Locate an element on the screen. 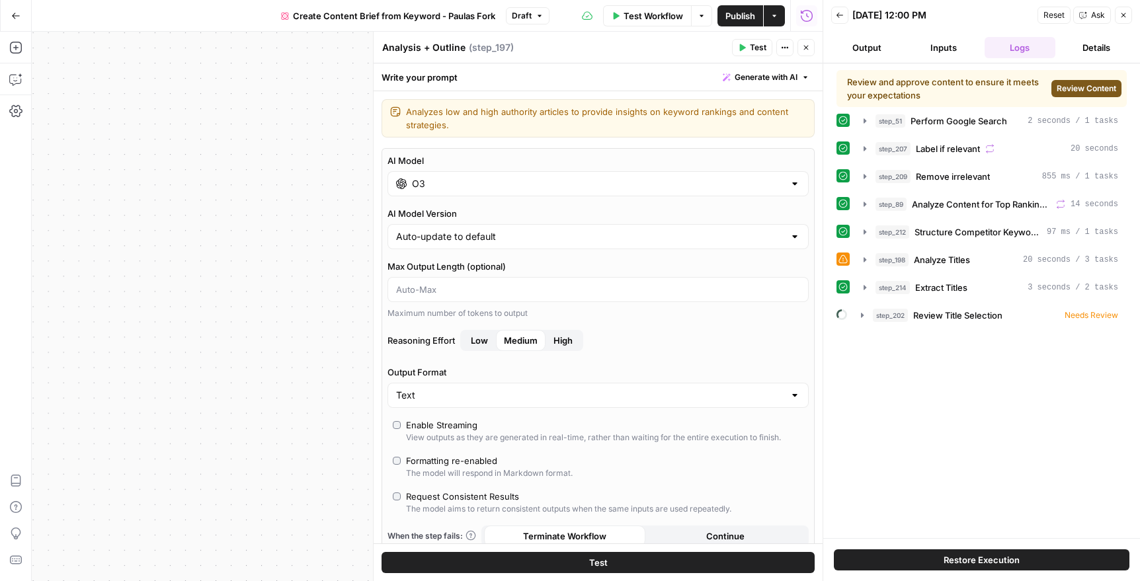 This screenshot has height=581, width=1140. input: Enable StreamingView outputs as they are generated in real-time, rather than waiting for the enti... is located at coordinates (397, 425).